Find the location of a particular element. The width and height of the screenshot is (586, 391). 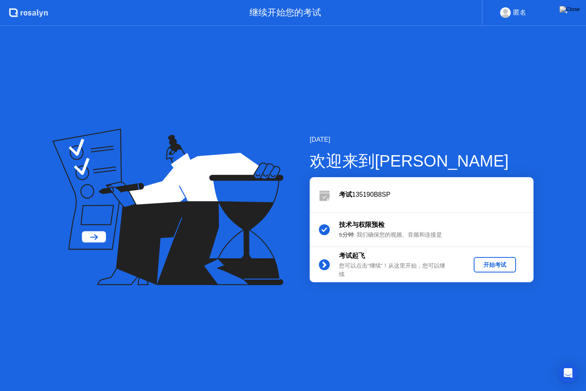

div: Open Intercom Messenger is located at coordinates (568, 373).